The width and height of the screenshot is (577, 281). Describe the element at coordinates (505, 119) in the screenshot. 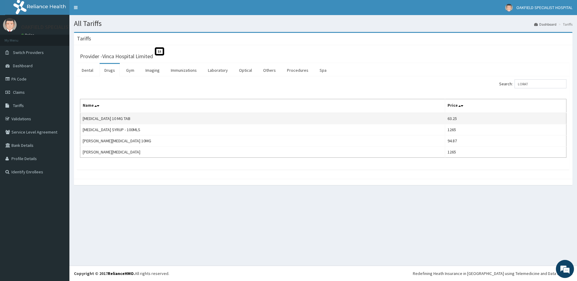

I see `td: 63.25` at that location.